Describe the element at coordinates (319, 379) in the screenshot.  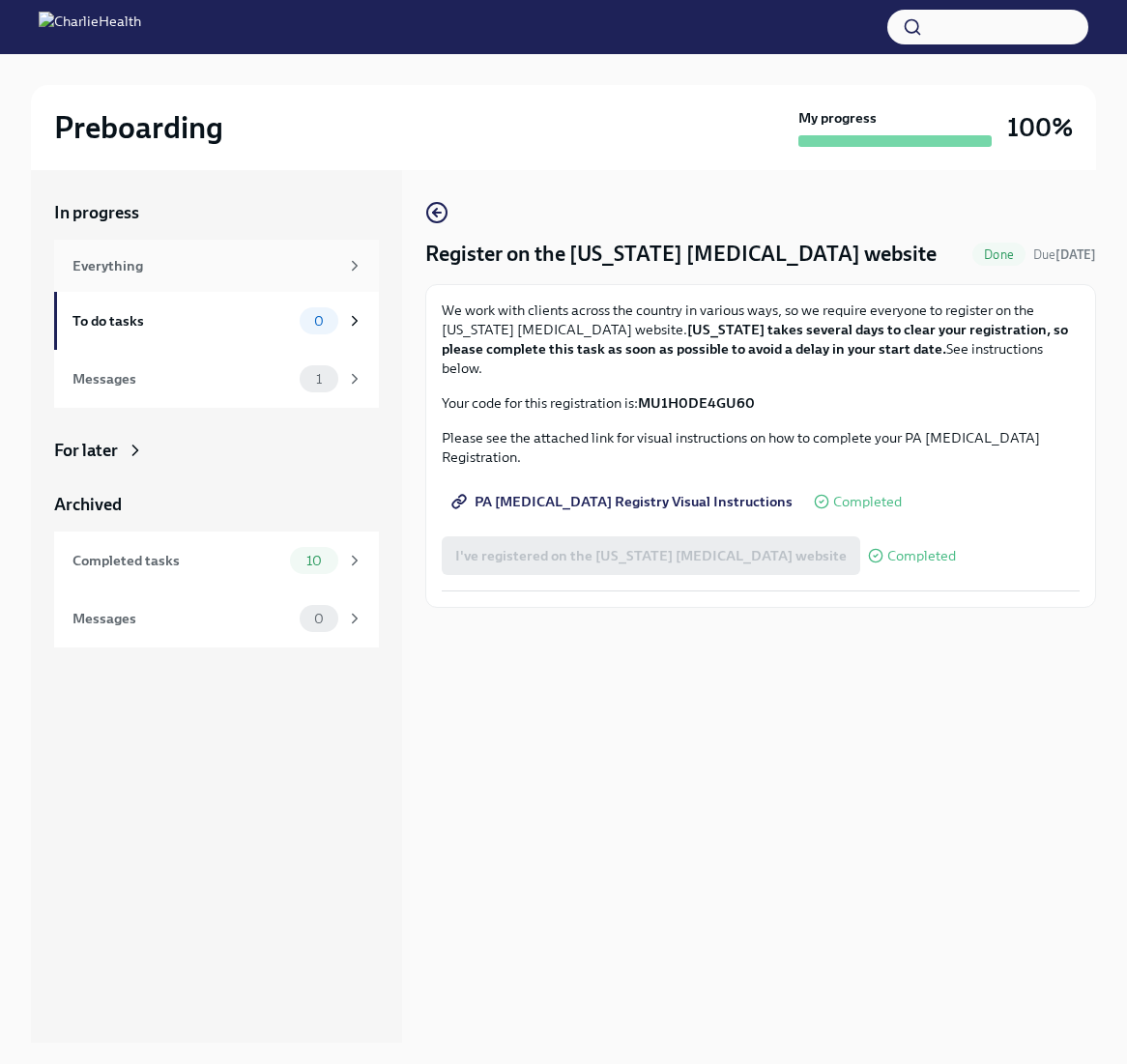
I see `span: 1` at that location.